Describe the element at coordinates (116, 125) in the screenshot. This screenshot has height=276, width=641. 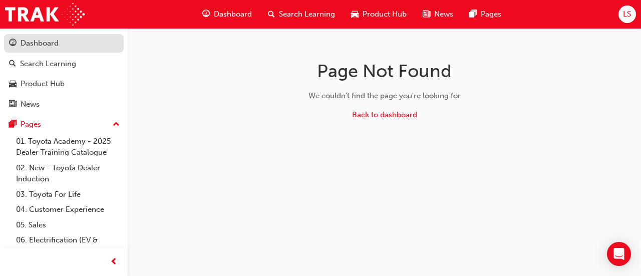
I see `span: up-icon` at that location.